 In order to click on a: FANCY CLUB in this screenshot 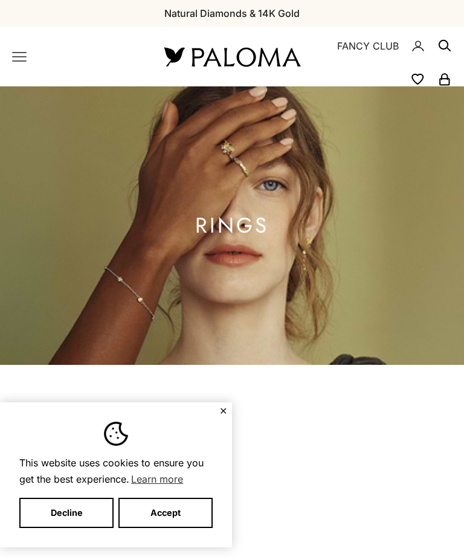, I will do `click(368, 46)`.